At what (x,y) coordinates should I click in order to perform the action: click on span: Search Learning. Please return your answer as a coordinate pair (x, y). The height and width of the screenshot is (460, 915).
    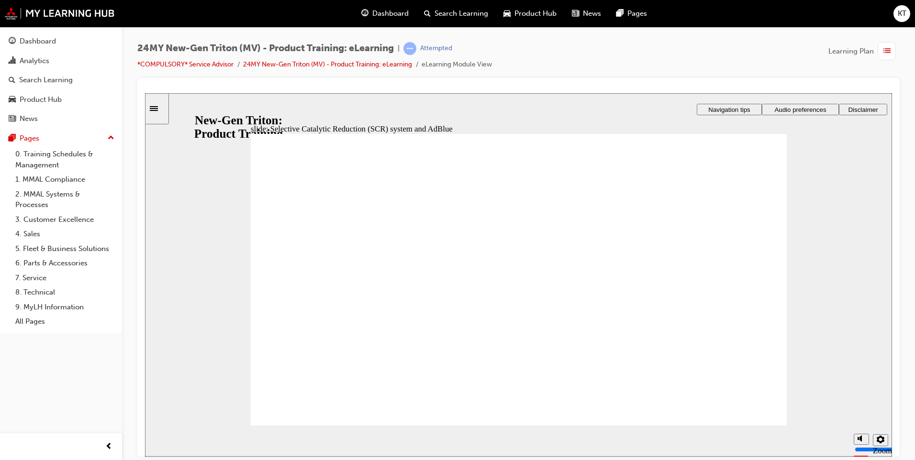
    Looking at the image, I should click on (461, 13).